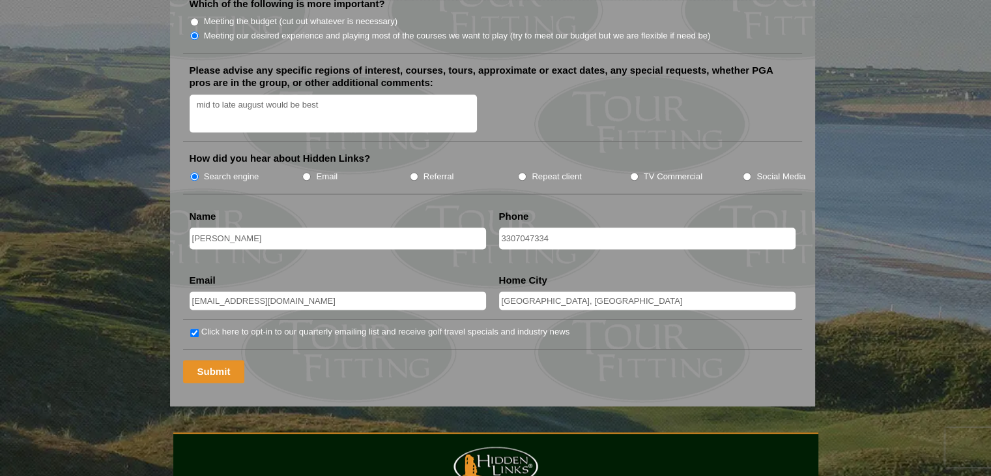 The image size is (991, 476). What do you see at coordinates (203, 216) in the screenshot?
I see `label: Name` at bounding box center [203, 216].